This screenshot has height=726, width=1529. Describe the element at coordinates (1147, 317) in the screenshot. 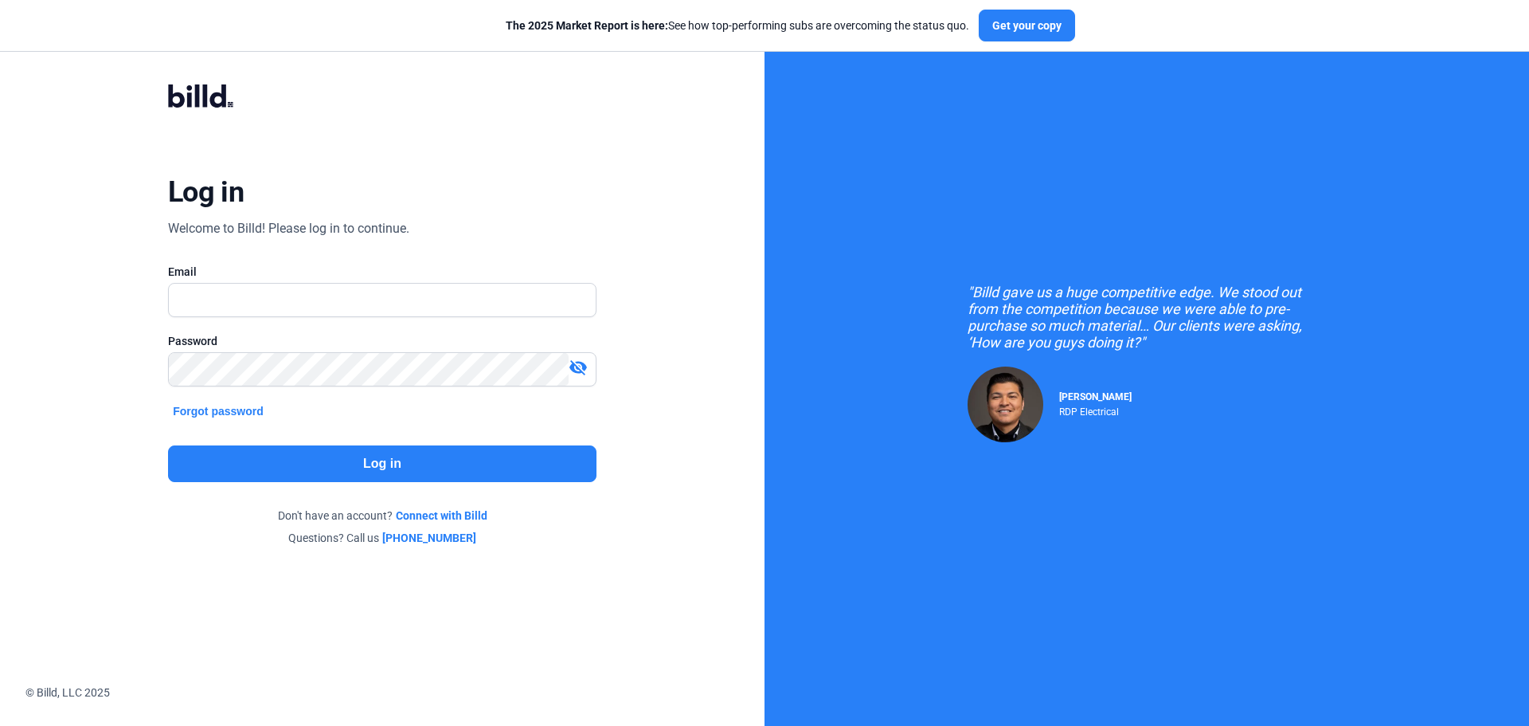

I see `div: "Billd gave us a huge competitive edge. We stood out from the competition because we were able to...` at that location.